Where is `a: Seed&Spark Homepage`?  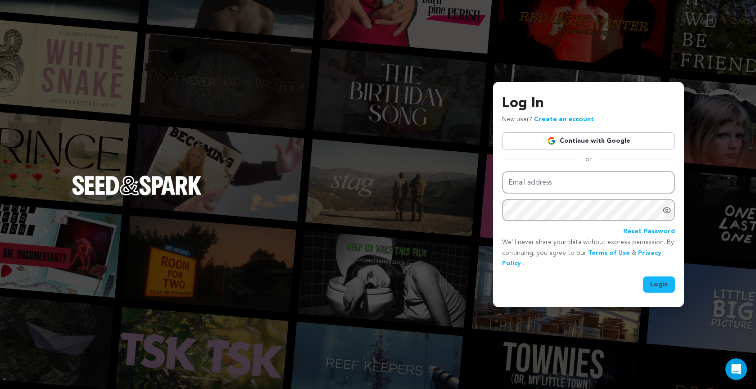
a: Seed&Spark Homepage is located at coordinates (137, 195).